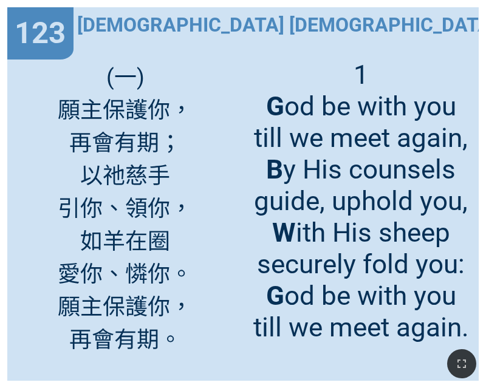  I want to click on b: B, so click(274, 169).